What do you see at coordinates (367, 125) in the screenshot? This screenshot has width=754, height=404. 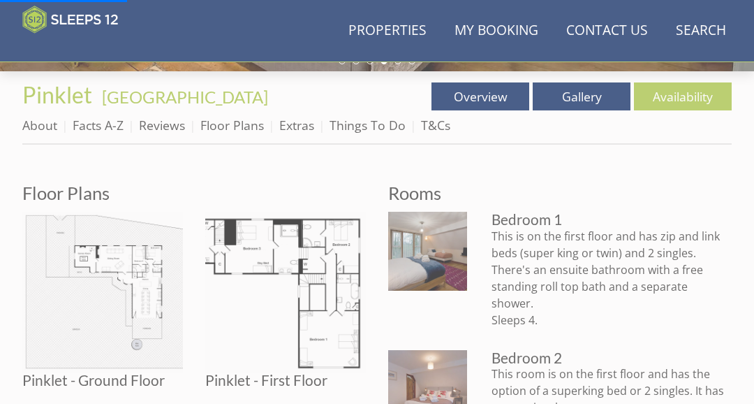 I see `a: Things To Do` at bounding box center [367, 125].